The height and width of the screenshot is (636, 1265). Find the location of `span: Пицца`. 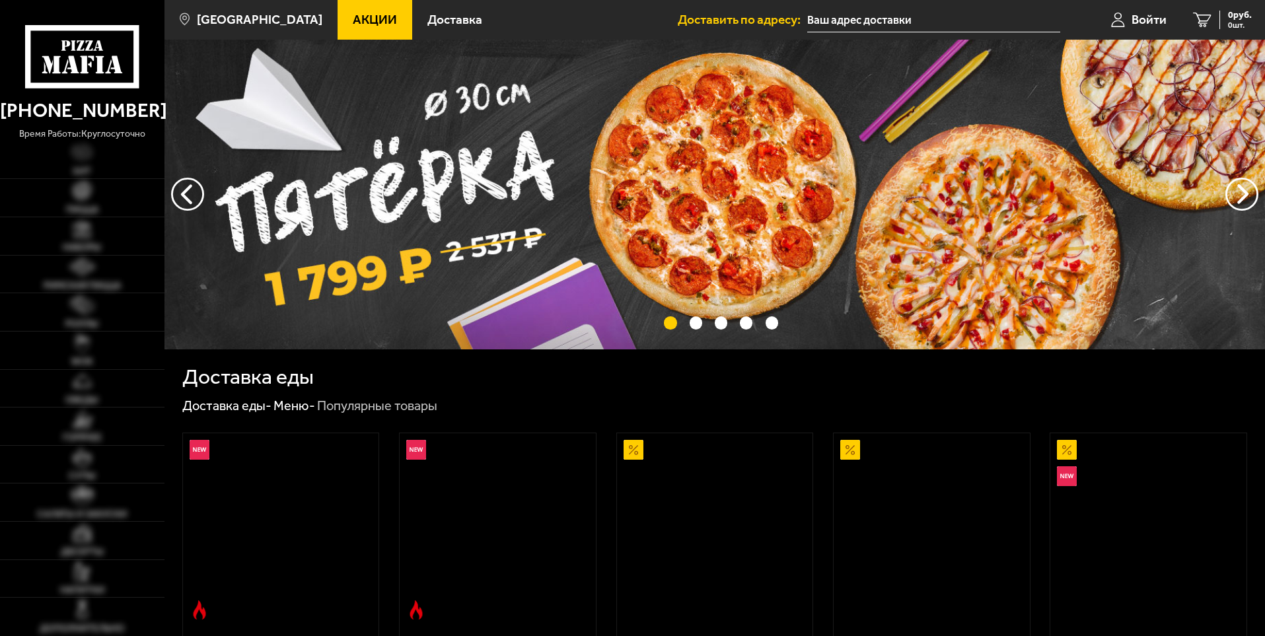

span: Пицца is located at coordinates (82, 210).